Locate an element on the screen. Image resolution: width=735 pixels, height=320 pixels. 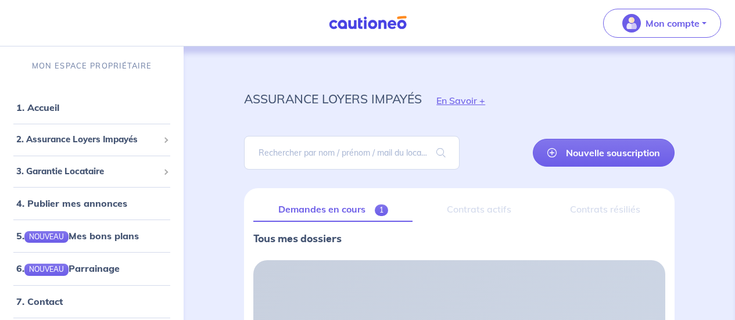
div: 6.NOUVEAUParrainage is located at coordinates (92, 268).